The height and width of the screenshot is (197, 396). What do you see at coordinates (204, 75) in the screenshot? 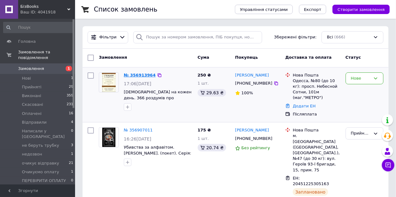
I see `span: 250 ₴` at bounding box center [204, 75].